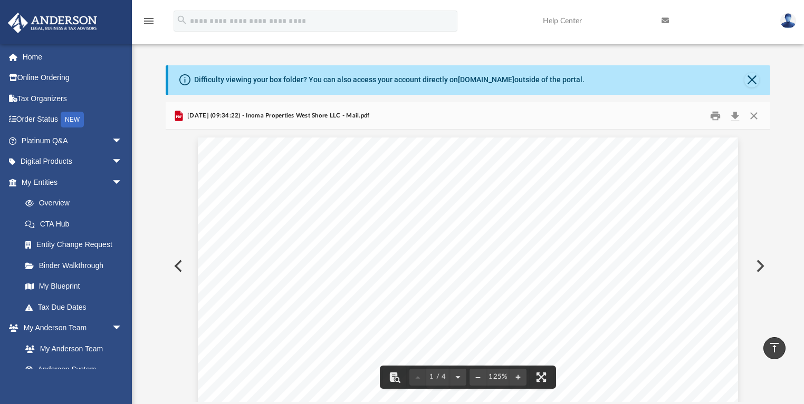 The width and height of the screenshot is (804, 404). I want to click on a: My Anderson Teamarrow_drop_down, so click(70, 329).